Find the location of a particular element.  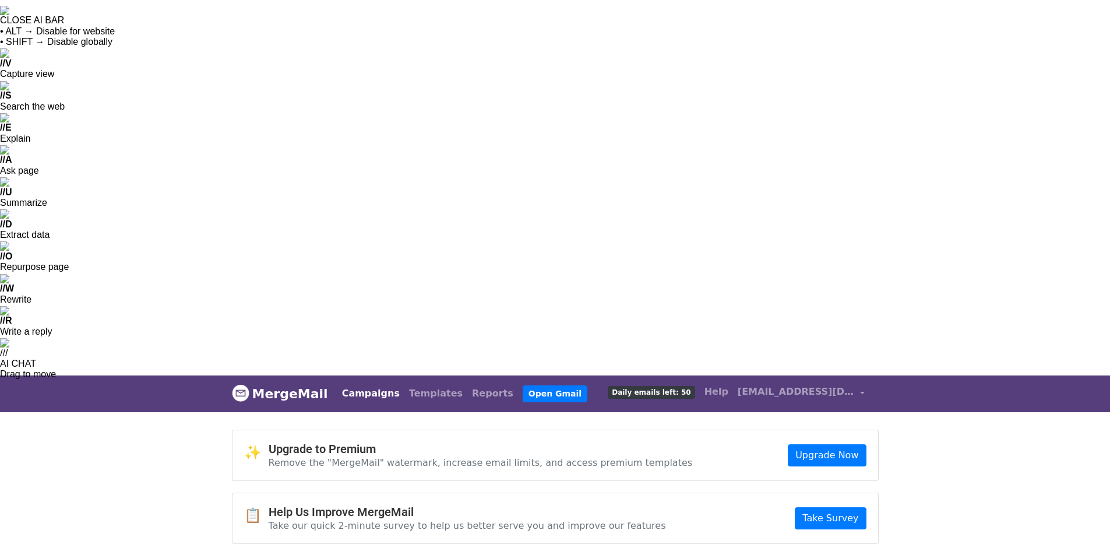

a: Campaigns is located at coordinates (371, 393).